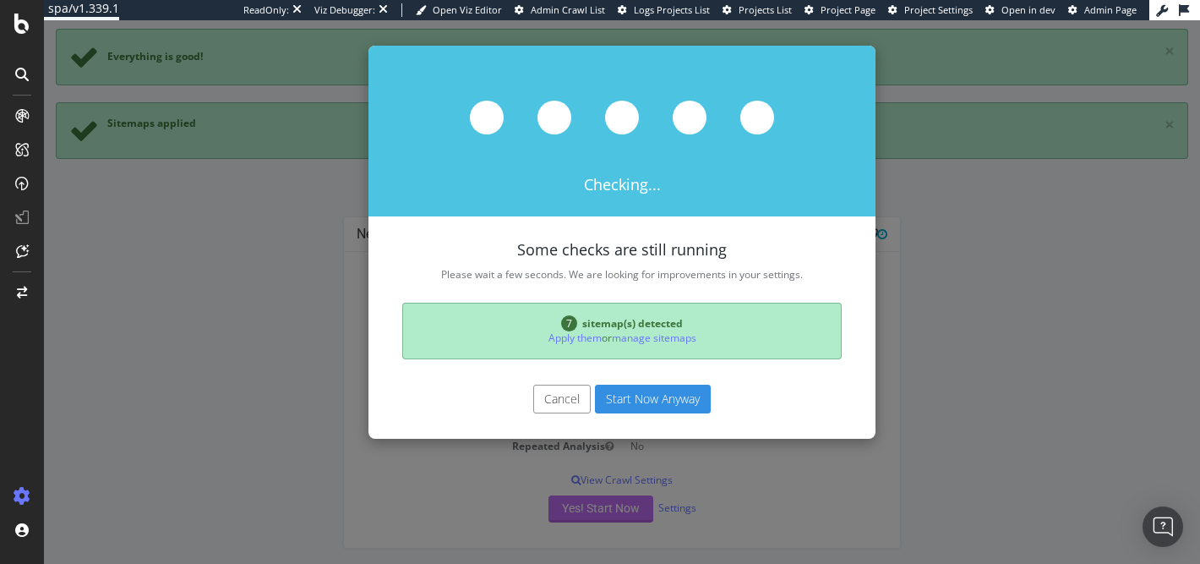 The height and width of the screenshot is (564, 1200). I want to click on span: sitemap(s) detected, so click(588, 303).